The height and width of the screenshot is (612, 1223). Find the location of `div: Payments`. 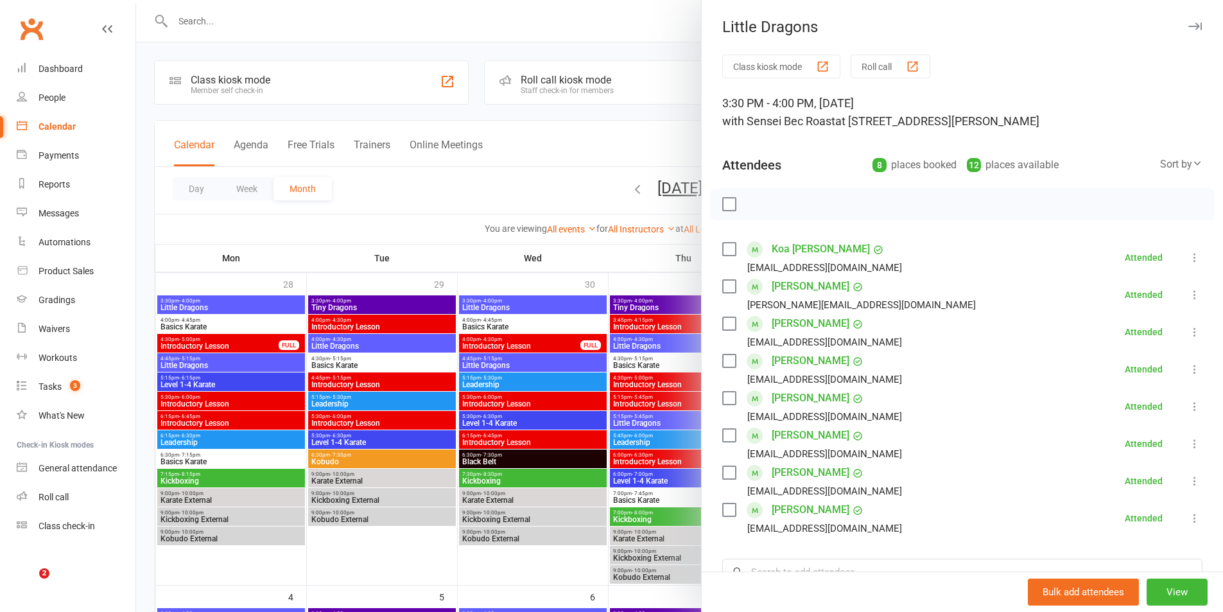

div: Payments is located at coordinates (58, 155).